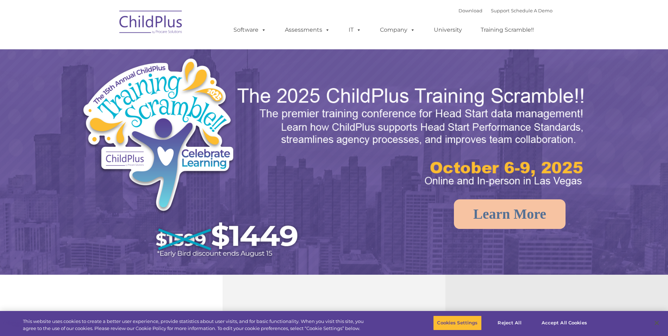 The width and height of the screenshot is (668, 336). What do you see at coordinates (564, 323) in the screenshot?
I see `button: Accept All Cookies` at bounding box center [564, 323].